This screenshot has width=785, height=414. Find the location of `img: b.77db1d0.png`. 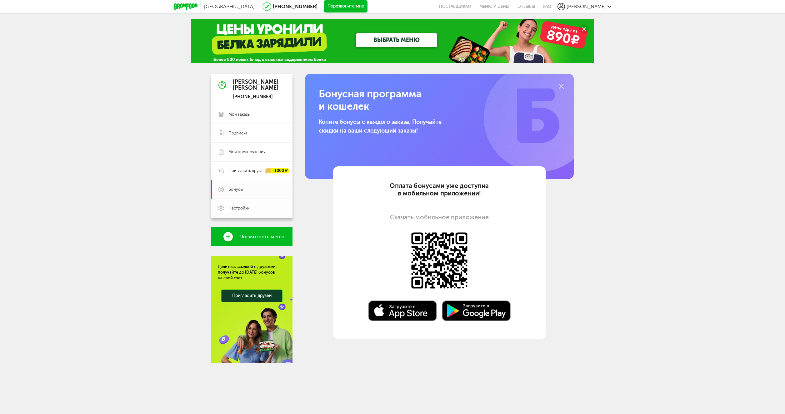

img: b.77db1d0.png is located at coordinates (538, 118).